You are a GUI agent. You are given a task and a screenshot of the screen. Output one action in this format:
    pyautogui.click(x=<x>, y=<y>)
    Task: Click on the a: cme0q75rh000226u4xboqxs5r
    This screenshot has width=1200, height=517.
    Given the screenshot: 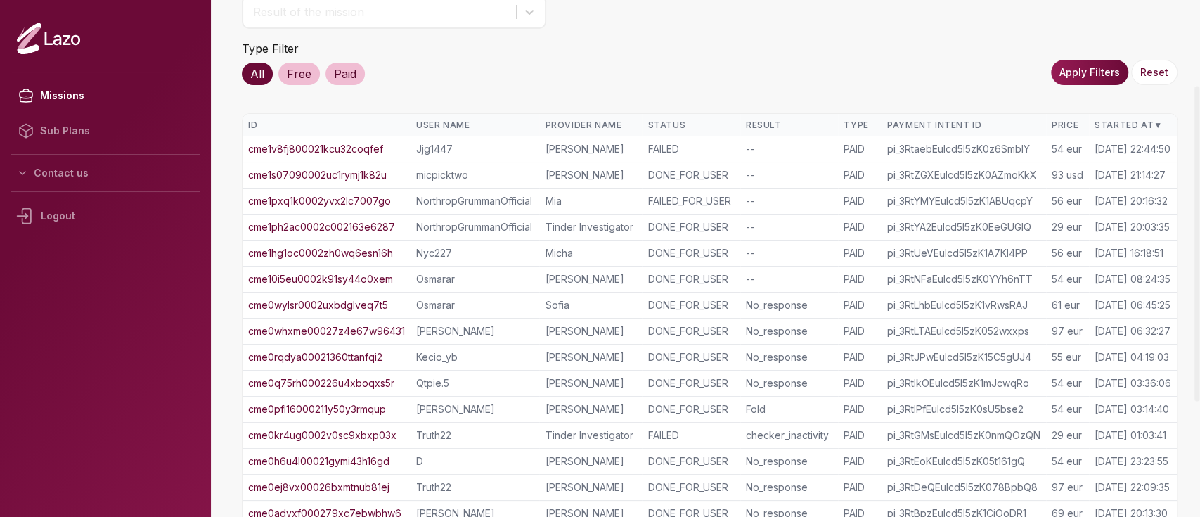 What is the action you would take?
    pyautogui.click(x=321, y=383)
    